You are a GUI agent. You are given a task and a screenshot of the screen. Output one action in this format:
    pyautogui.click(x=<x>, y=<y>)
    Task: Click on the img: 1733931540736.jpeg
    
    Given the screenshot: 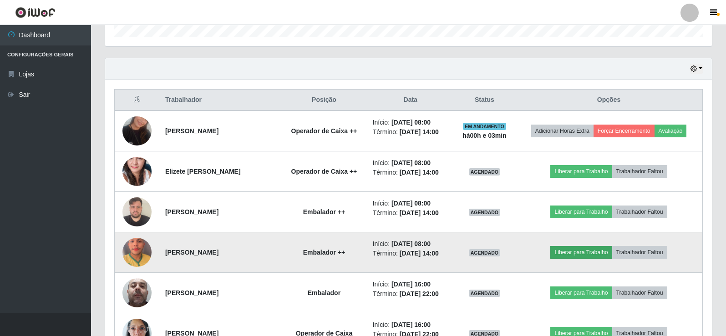 What is the action you would take?
    pyautogui.click(x=137, y=212)
    